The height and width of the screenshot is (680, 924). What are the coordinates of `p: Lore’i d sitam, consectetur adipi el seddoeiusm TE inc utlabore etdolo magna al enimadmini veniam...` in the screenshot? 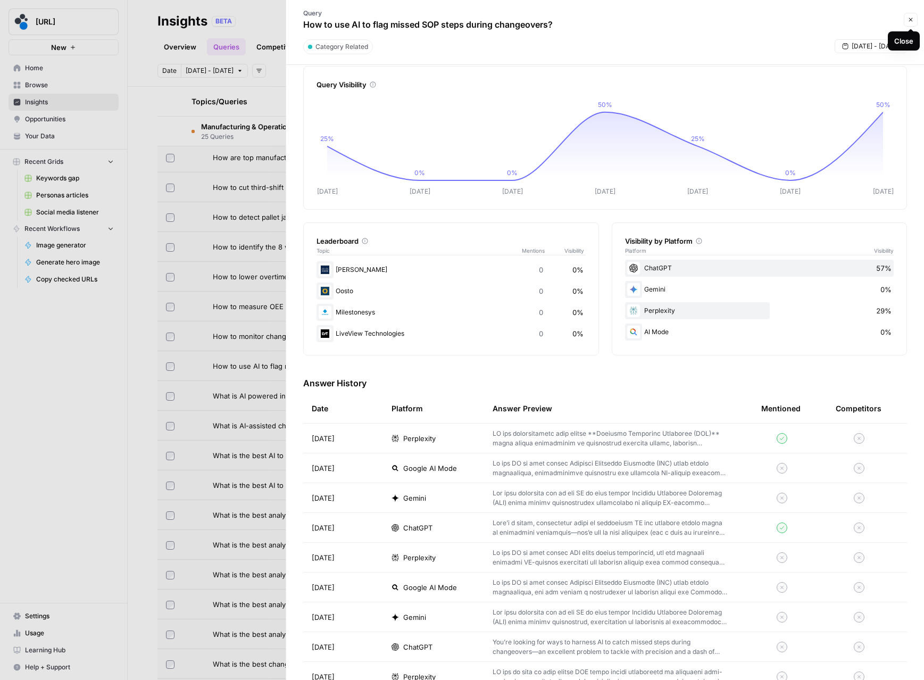 It's located at (610, 528).